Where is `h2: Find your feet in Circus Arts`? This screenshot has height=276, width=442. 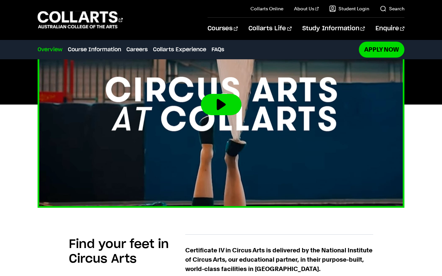 h2: Find your feet in Circus Arts is located at coordinates (127, 252).